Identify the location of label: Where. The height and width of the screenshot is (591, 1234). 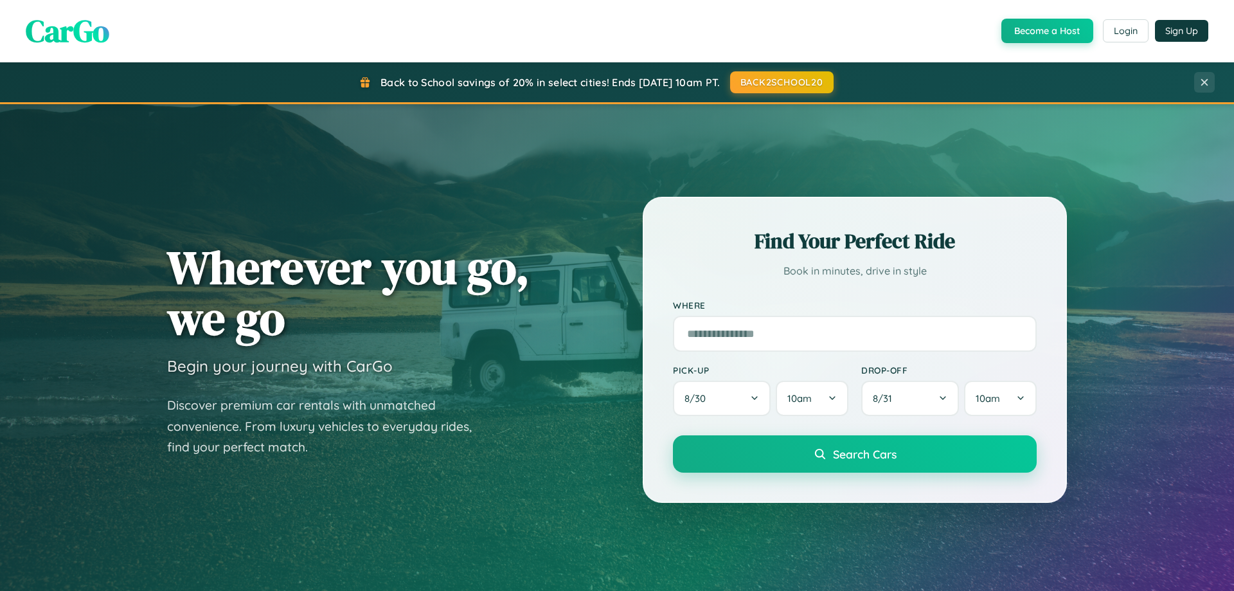
(855, 305).